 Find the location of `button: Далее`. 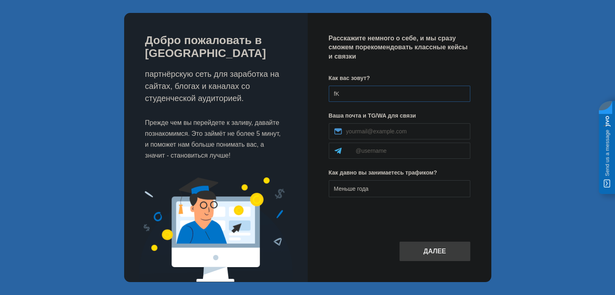

button: Далее is located at coordinates (434, 251).